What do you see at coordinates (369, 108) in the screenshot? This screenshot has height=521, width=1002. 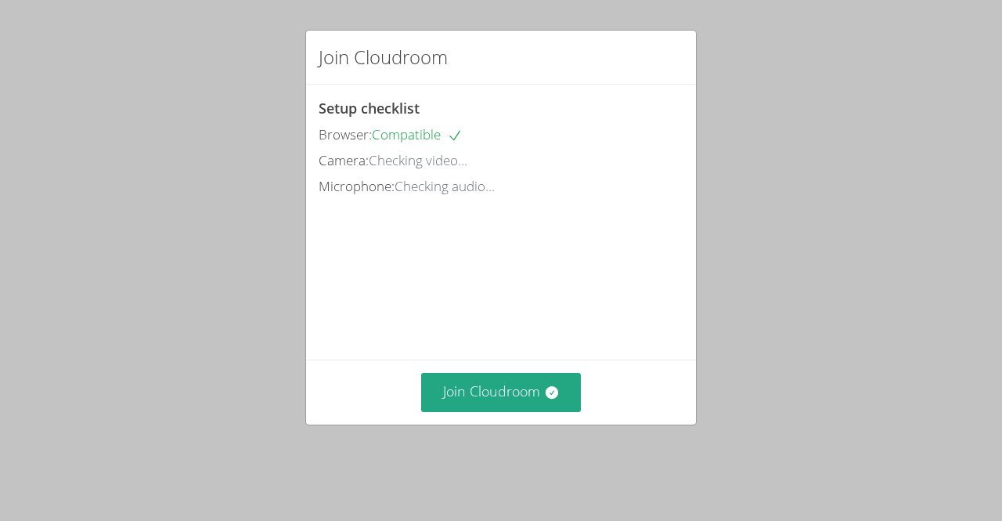 I see `span: Setup checklist` at bounding box center [369, 108].